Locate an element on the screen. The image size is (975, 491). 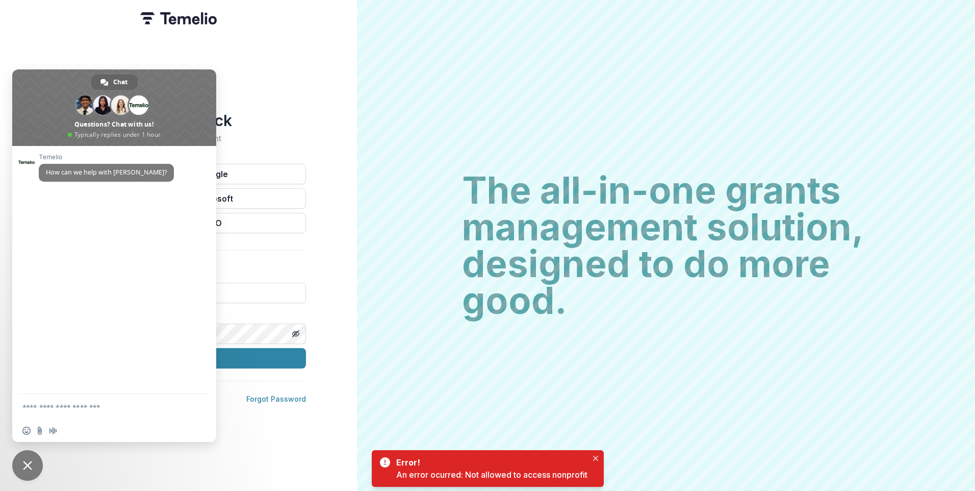
button: Toggle password visibility is located at coordinates (296, 334).